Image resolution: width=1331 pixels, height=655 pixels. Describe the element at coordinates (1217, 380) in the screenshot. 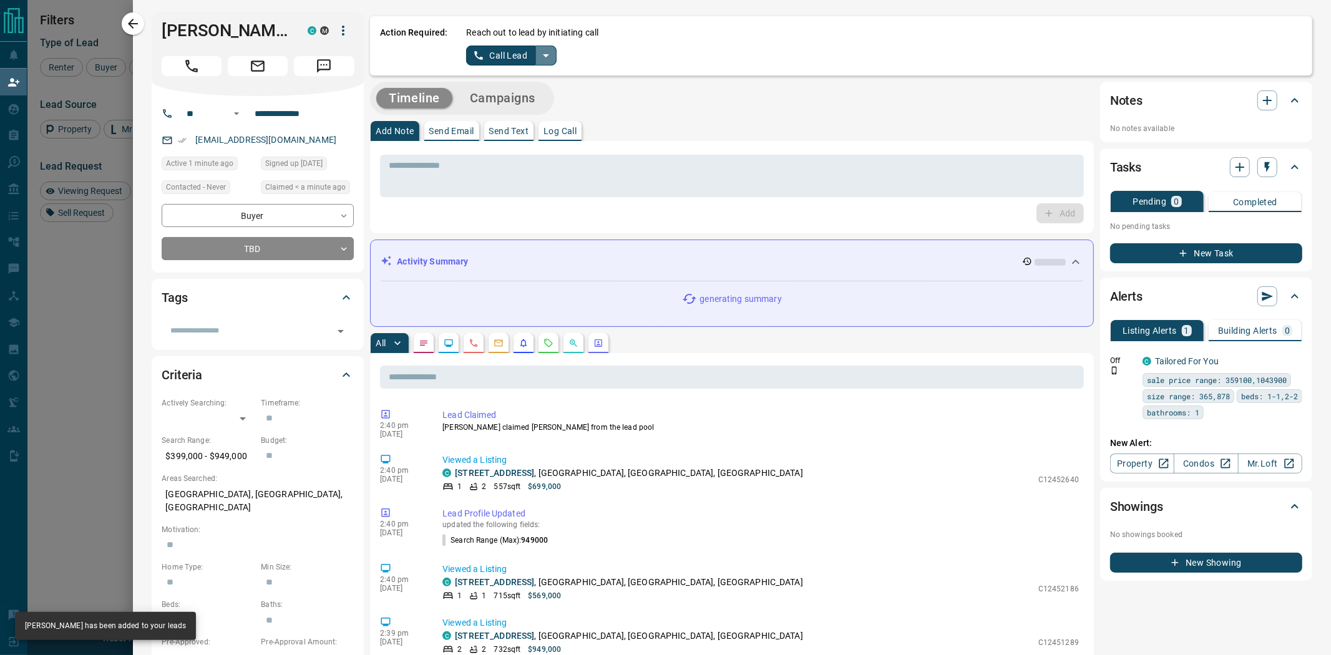

I see `span: sale price range: 359100,1043900` at that location.